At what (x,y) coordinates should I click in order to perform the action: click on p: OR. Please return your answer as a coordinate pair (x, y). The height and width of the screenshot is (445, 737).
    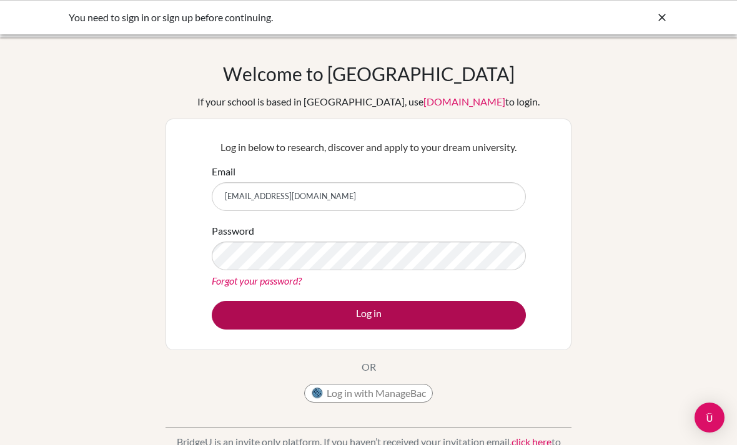
    Looking at the image, I should click on (368, 367).